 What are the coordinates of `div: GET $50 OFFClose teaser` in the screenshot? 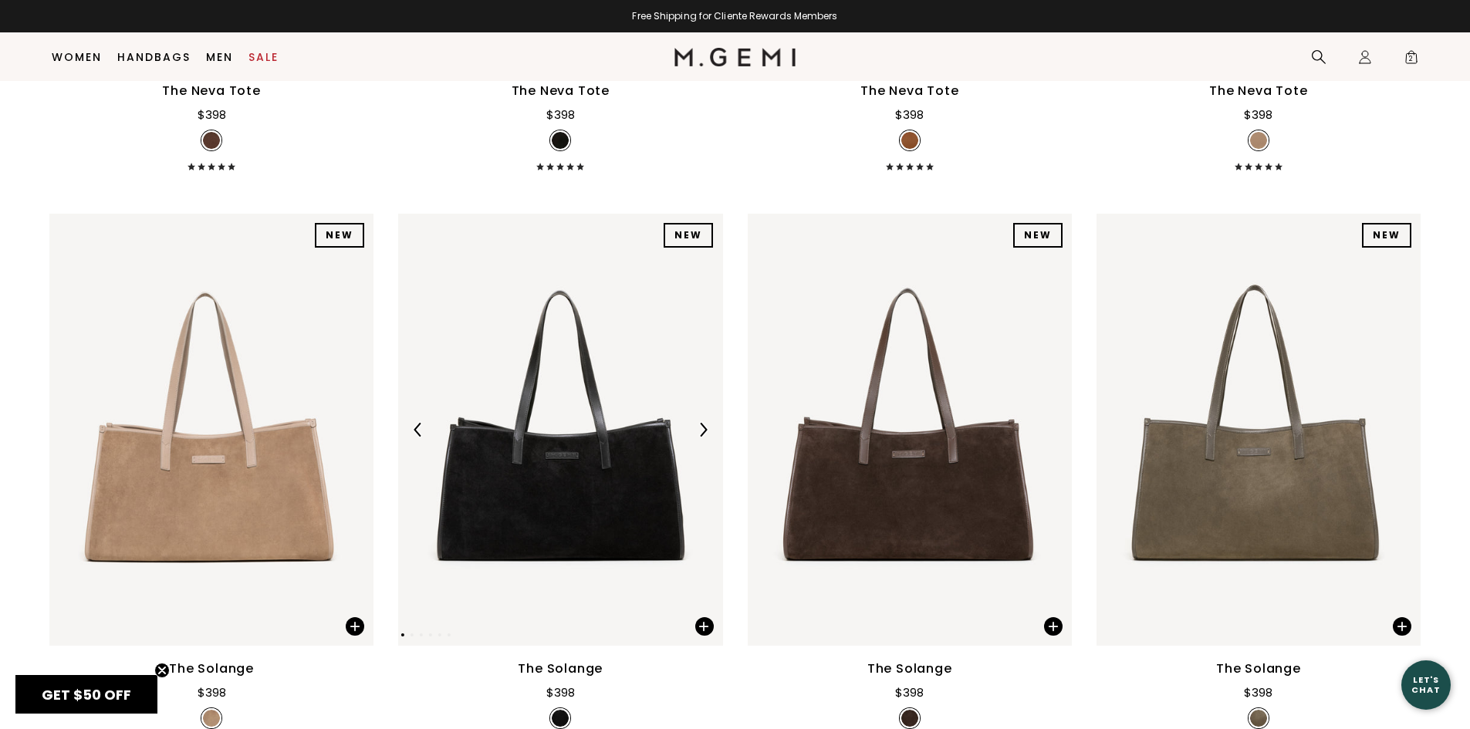 It's located at (86, 694).